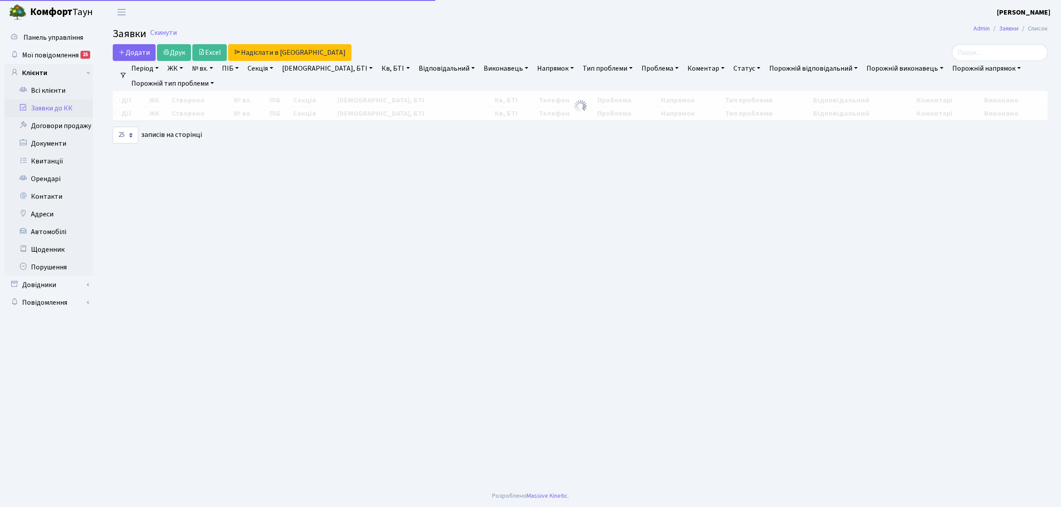 Image resolution: width=1061 pixels, height=507 pixels. What do you see at coordinates (706, 68) in the screenshot?
I see `a: Коментар` at bounding box center [706, 68].